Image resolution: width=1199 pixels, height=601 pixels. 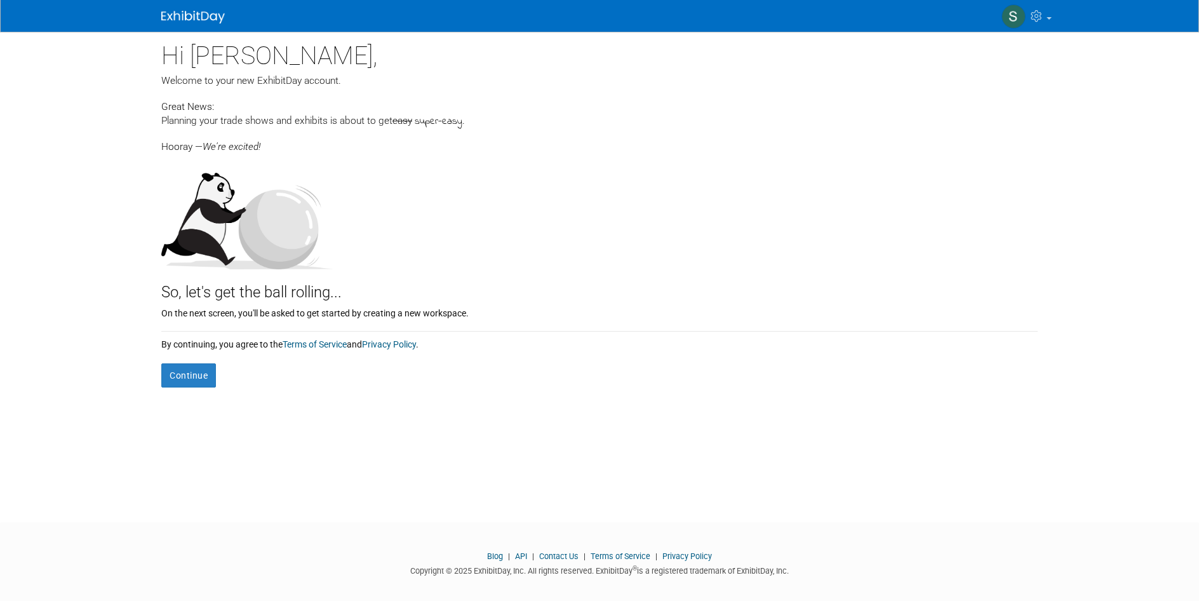 What do you see at coordinates (402, 121) in the screenshot?
I see `span: easy` at bounding box center [402, 121].